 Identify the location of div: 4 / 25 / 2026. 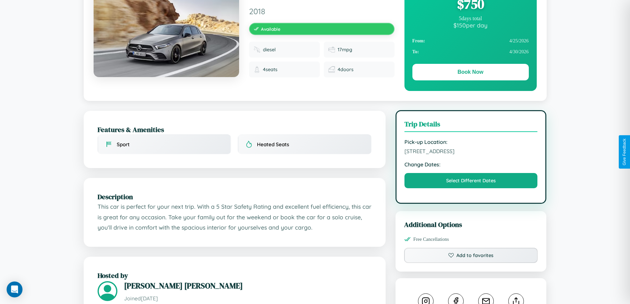
(471, 41).